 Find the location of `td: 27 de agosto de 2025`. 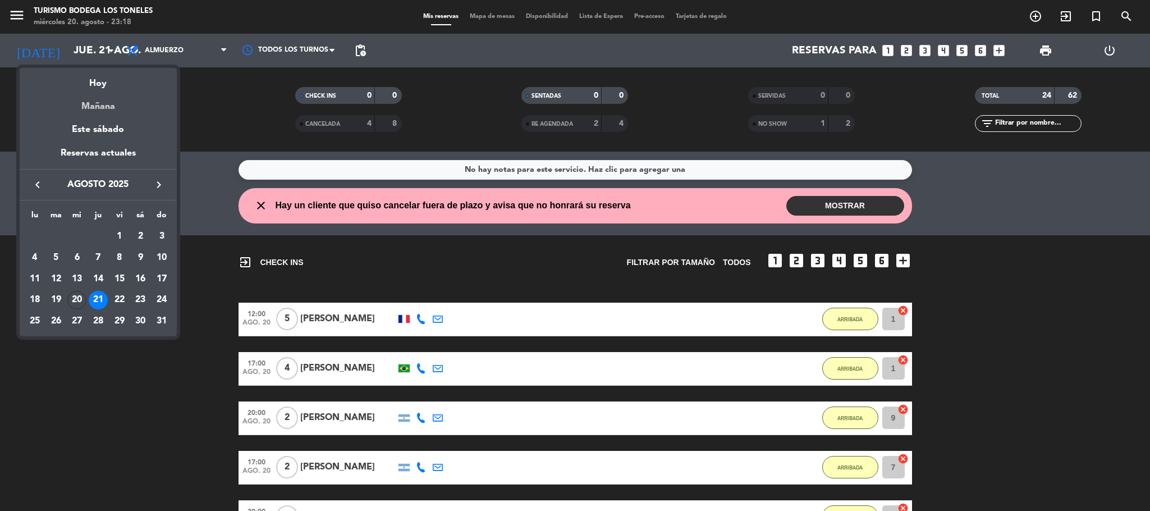

td: 27 de agosto de 2025 is located at coordinates (77, 321).